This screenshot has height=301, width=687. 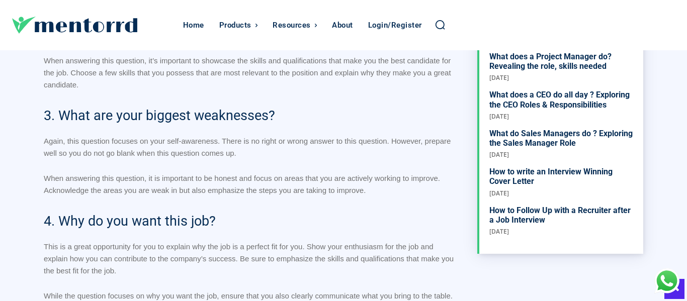 I want to click on h2: 4. Why do you want this job?, so click(x=251, y=221).